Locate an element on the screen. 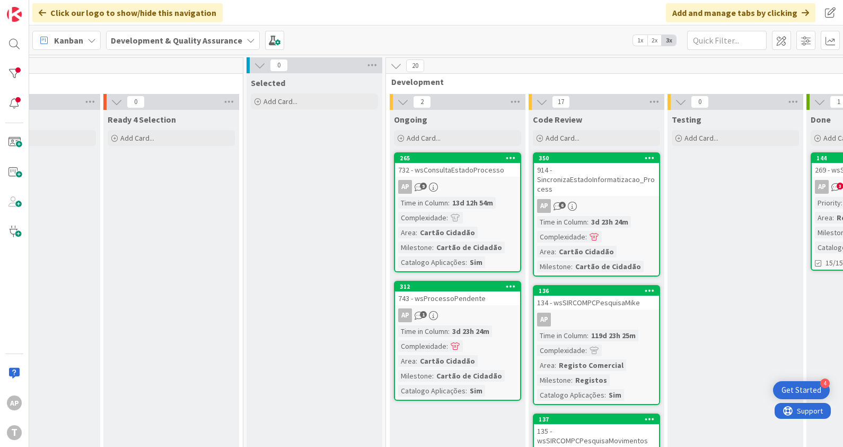 This screenshot has height=447, width=843. span: Done is located at coordinates (821, 119).